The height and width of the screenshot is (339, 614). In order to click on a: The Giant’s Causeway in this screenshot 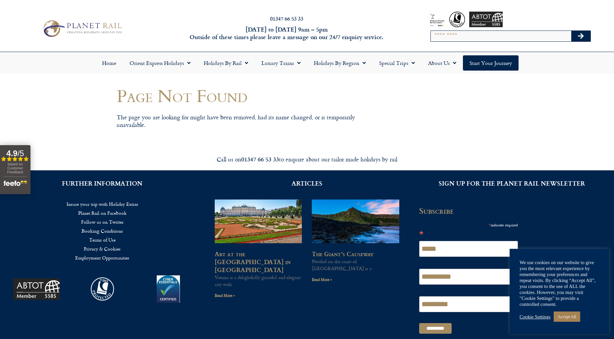, I will do `click(343, 254)`.